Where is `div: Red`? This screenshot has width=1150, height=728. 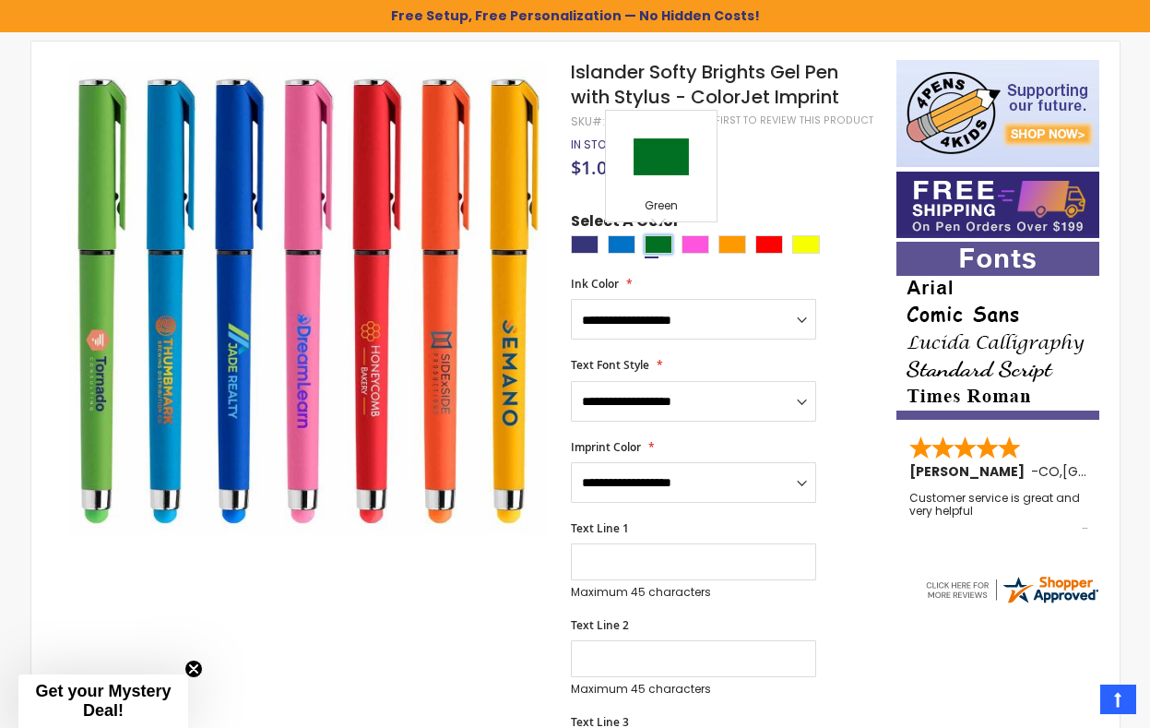 div: Red is located at coordinates (769, 244).